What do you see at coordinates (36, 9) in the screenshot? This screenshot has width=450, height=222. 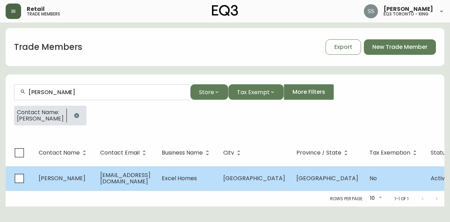 I see `span: Retail` at bounding box center [36, 9].